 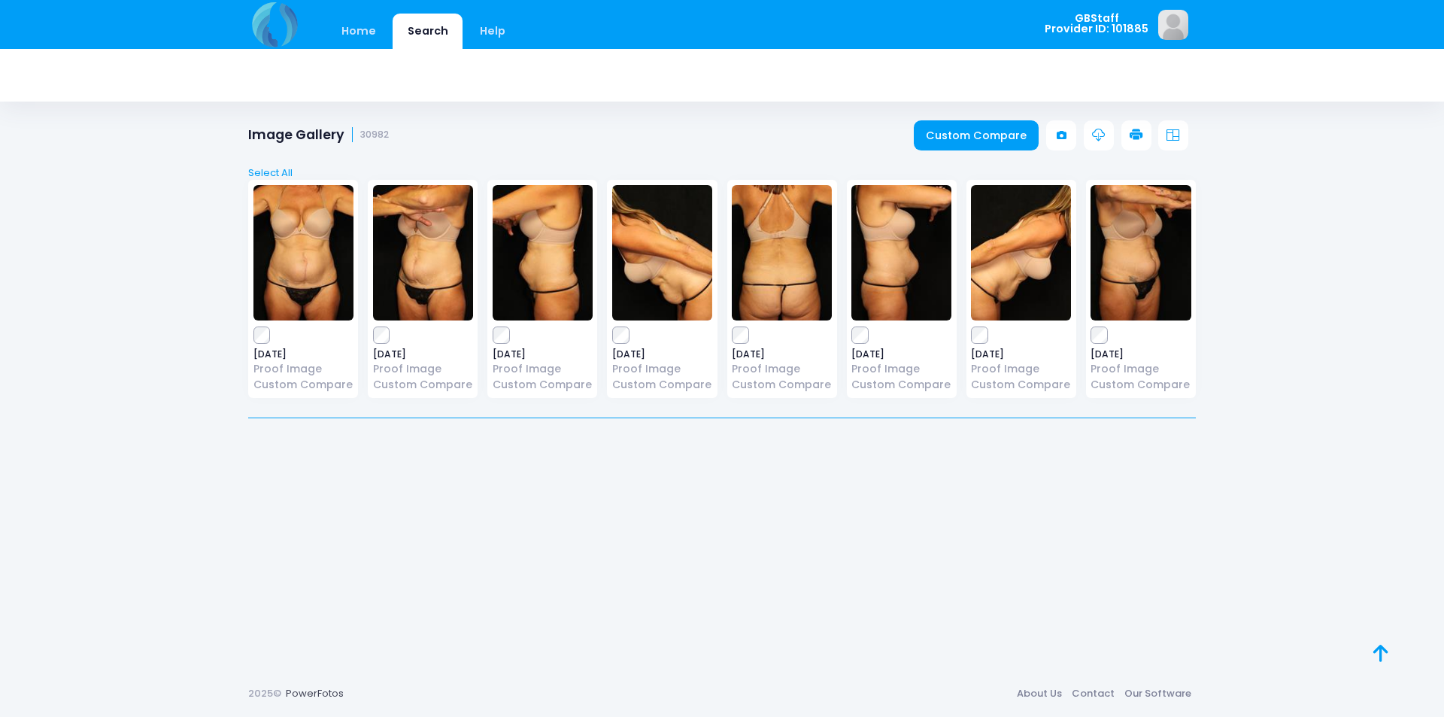 What do you see at coordinates (265, 693) in the screenshot?
I see `span: 2025©` at bounding box center [265, 693].